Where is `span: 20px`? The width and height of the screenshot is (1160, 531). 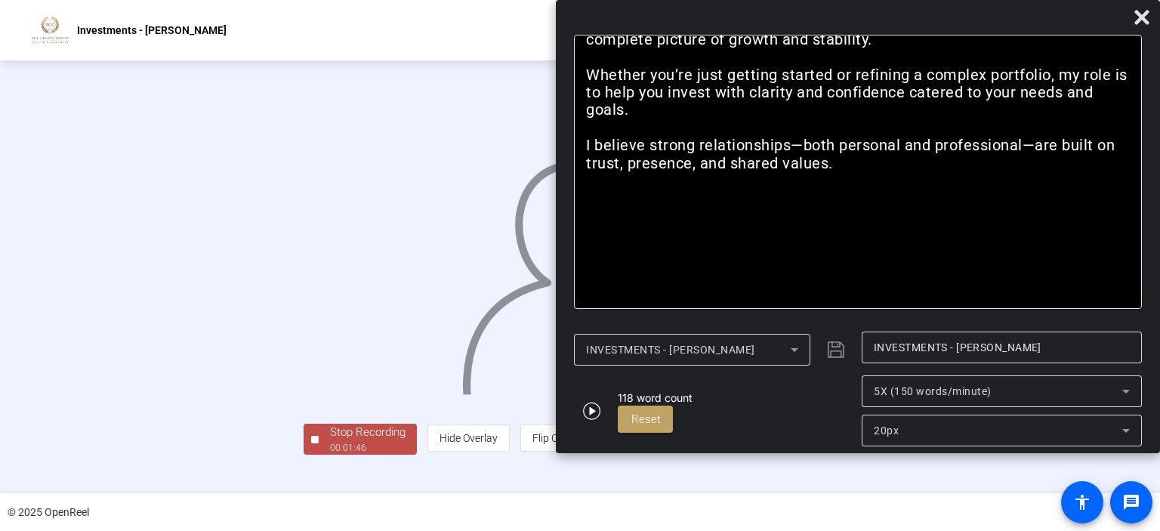 span: 20px is located at coordinates (886, 431).